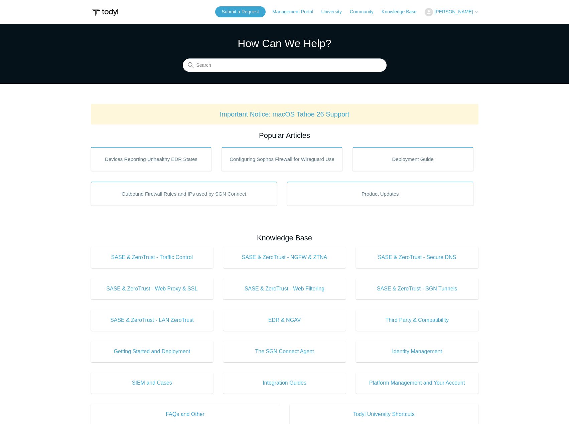 Image resolution: width=569 pixels, height=424 pixels. What do you see at coordinates (380, 194) in the screenshot?
I see `a: Product Updates` at bounding box center [380, 194].